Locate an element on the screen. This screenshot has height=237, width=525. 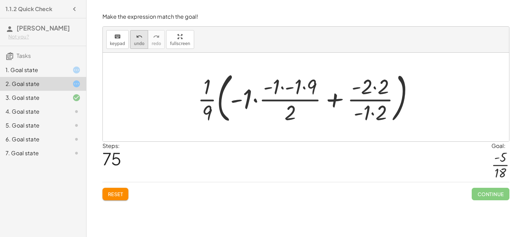
span: fullscreen is located at coordinates (180, 44).